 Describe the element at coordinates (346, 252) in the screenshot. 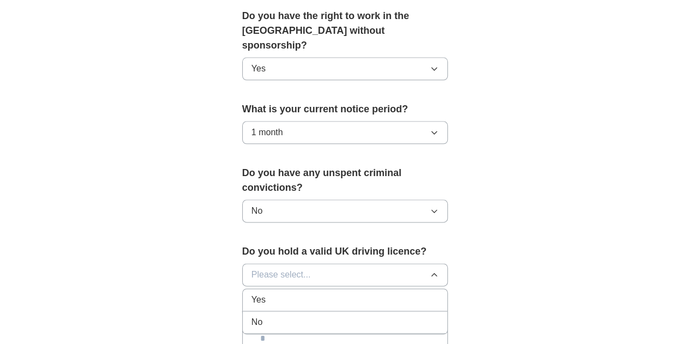

I see `label: Do you hold a valid UK driving licence?` at that location.